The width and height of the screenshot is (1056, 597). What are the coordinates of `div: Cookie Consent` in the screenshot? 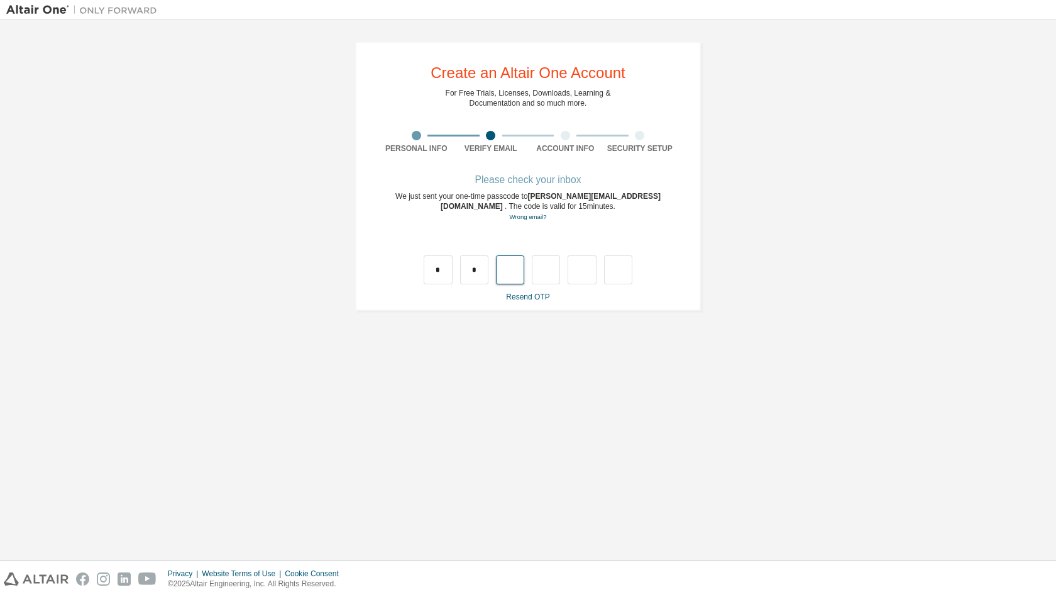 It's located at (315, 573).